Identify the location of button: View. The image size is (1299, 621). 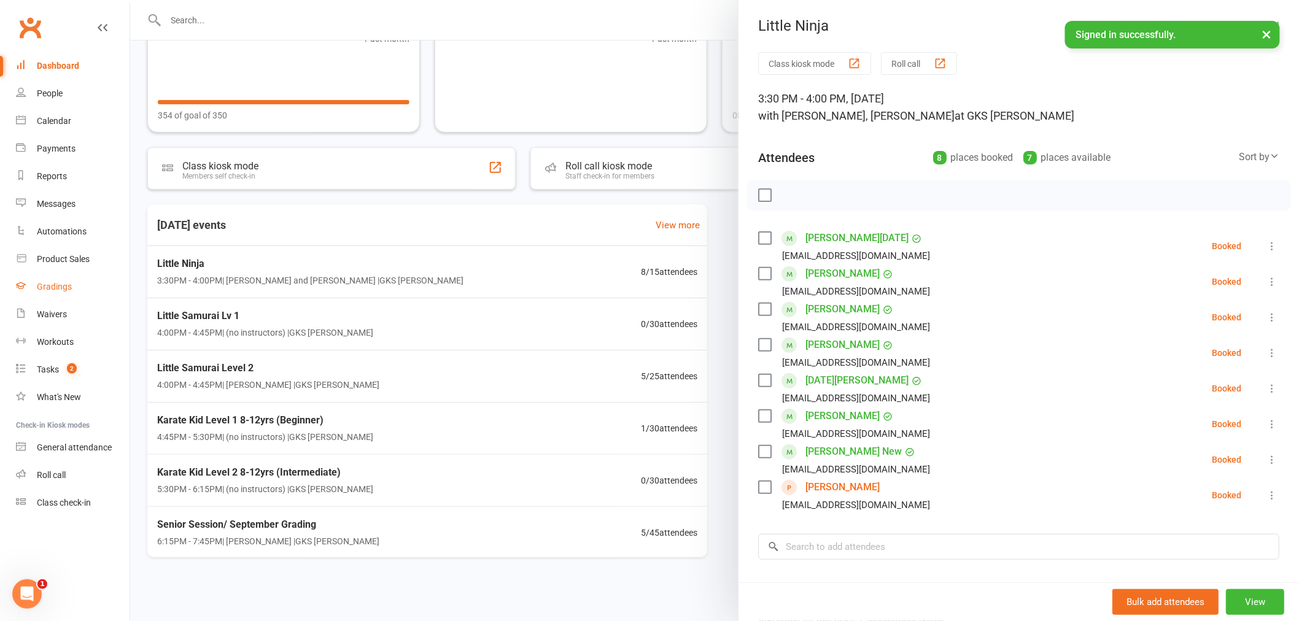
(1255, 602).